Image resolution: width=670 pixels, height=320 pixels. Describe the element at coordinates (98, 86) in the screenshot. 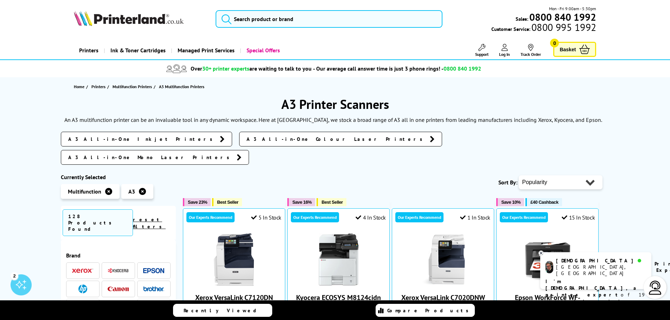

I see `span: Printers` at that location.